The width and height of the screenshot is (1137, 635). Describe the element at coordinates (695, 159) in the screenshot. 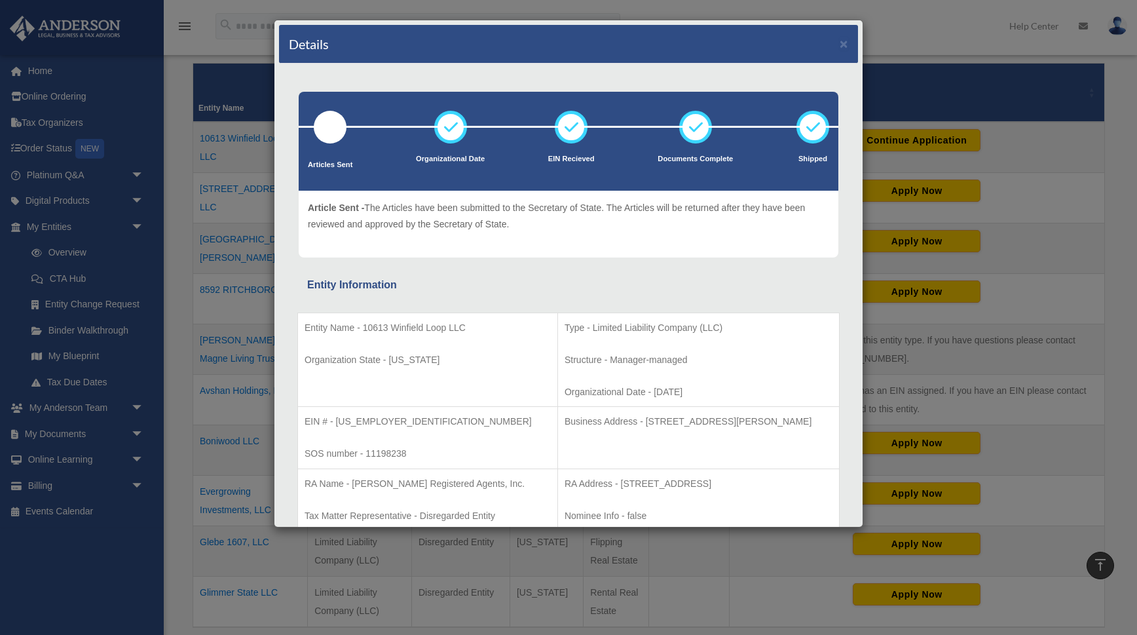

I see `p: Documents Complete` at that location.